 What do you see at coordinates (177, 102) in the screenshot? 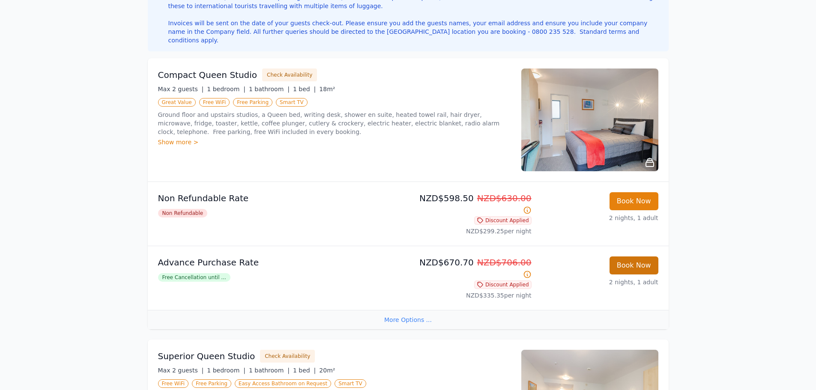
I see `span: Great Value` at bounding box center [177, 102].